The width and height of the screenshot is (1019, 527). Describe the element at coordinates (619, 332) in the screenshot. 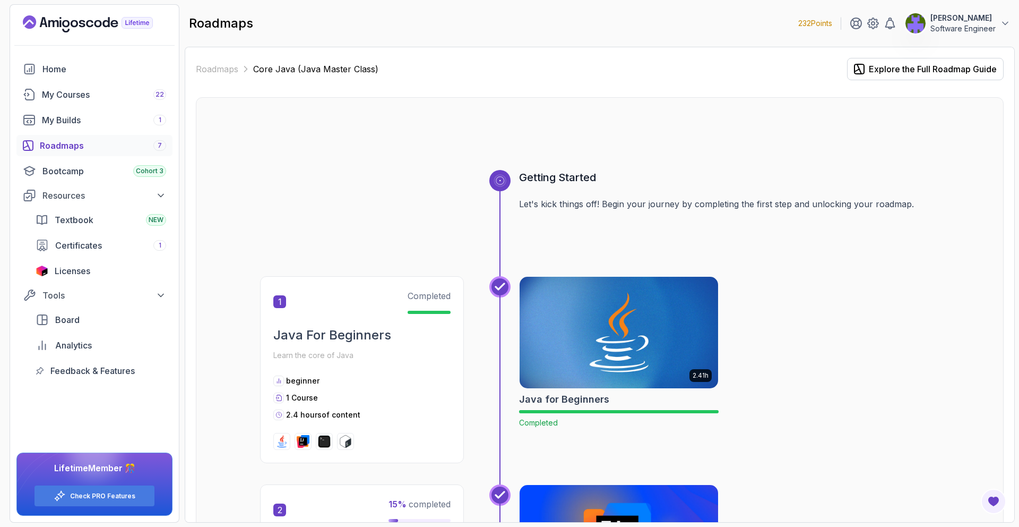

I see `img: Java for Beginners card` at that location.